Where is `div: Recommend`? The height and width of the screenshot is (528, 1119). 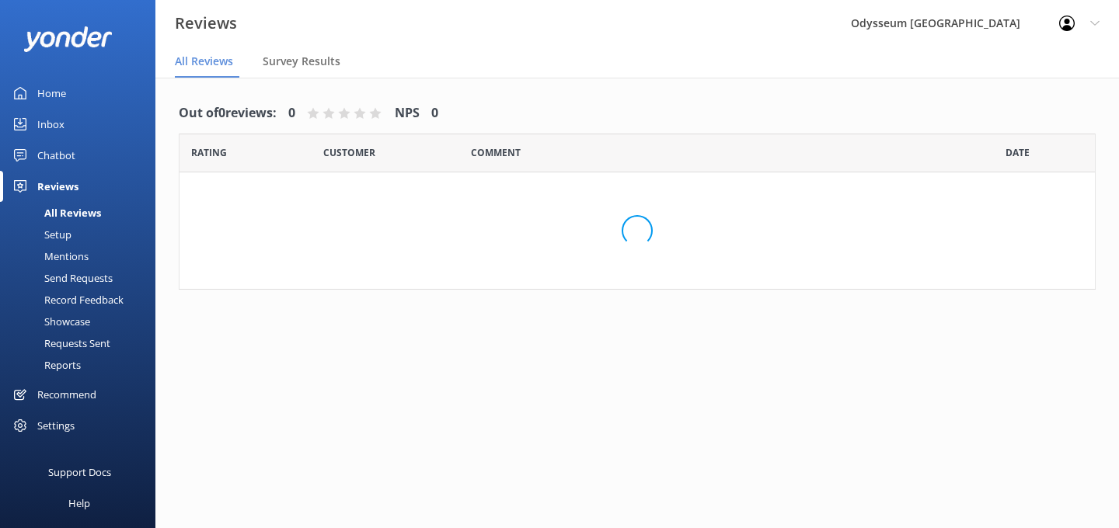
div: Recommend is located at coordinates (67, 395).